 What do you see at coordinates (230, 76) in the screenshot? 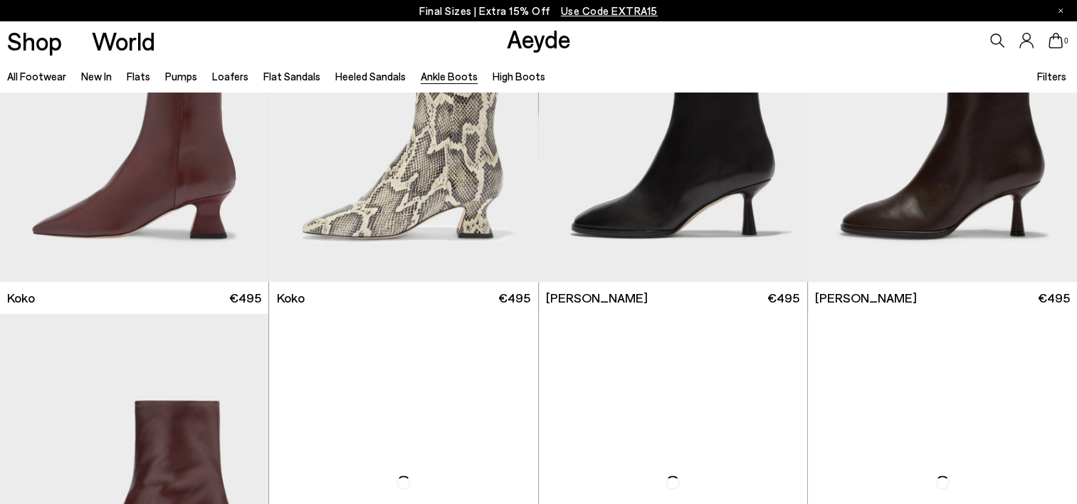
I see `a: Loafers` at bounding box center [230, 76].